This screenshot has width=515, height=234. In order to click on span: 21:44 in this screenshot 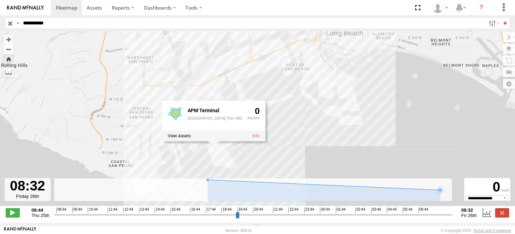, I will do `click(278, 210)`.